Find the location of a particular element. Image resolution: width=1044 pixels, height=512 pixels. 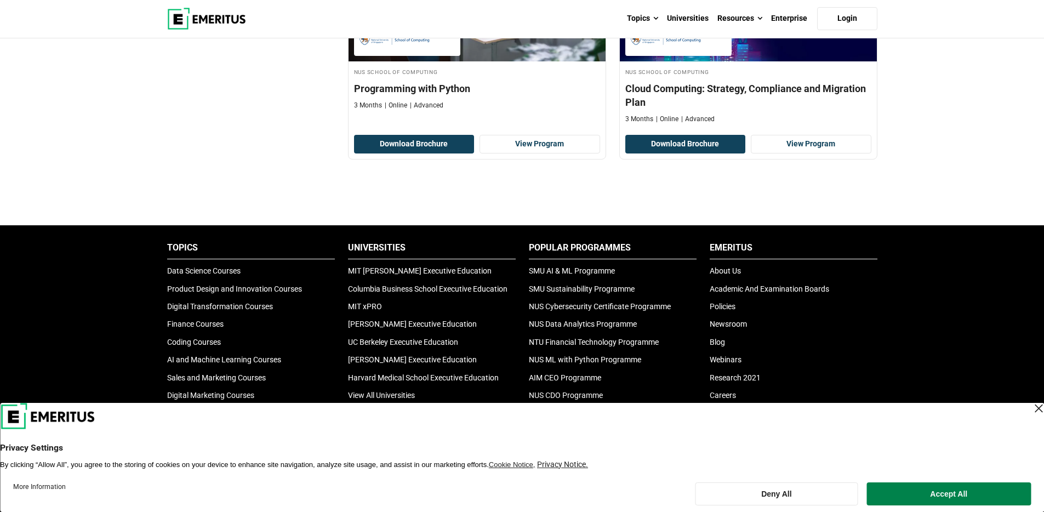

h4: Cloud Computing: Strategy, Compliance and Migration Plan is located at coordinates (748, 95).